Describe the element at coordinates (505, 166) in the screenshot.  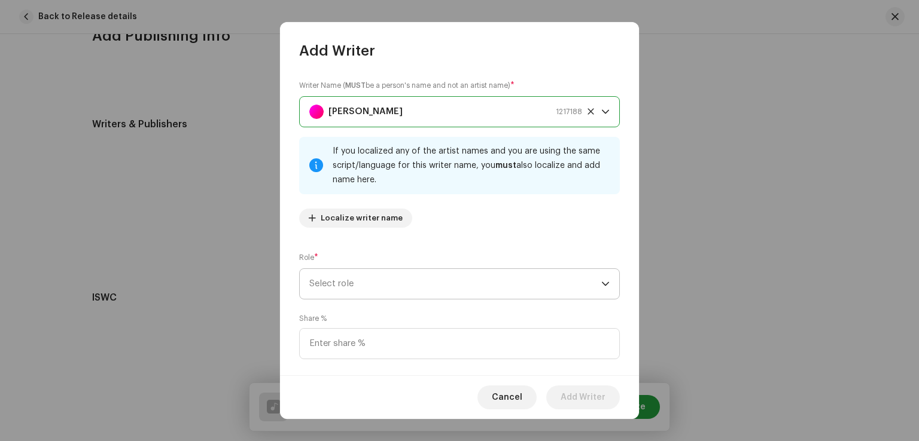
I see `strong: must` at that location.